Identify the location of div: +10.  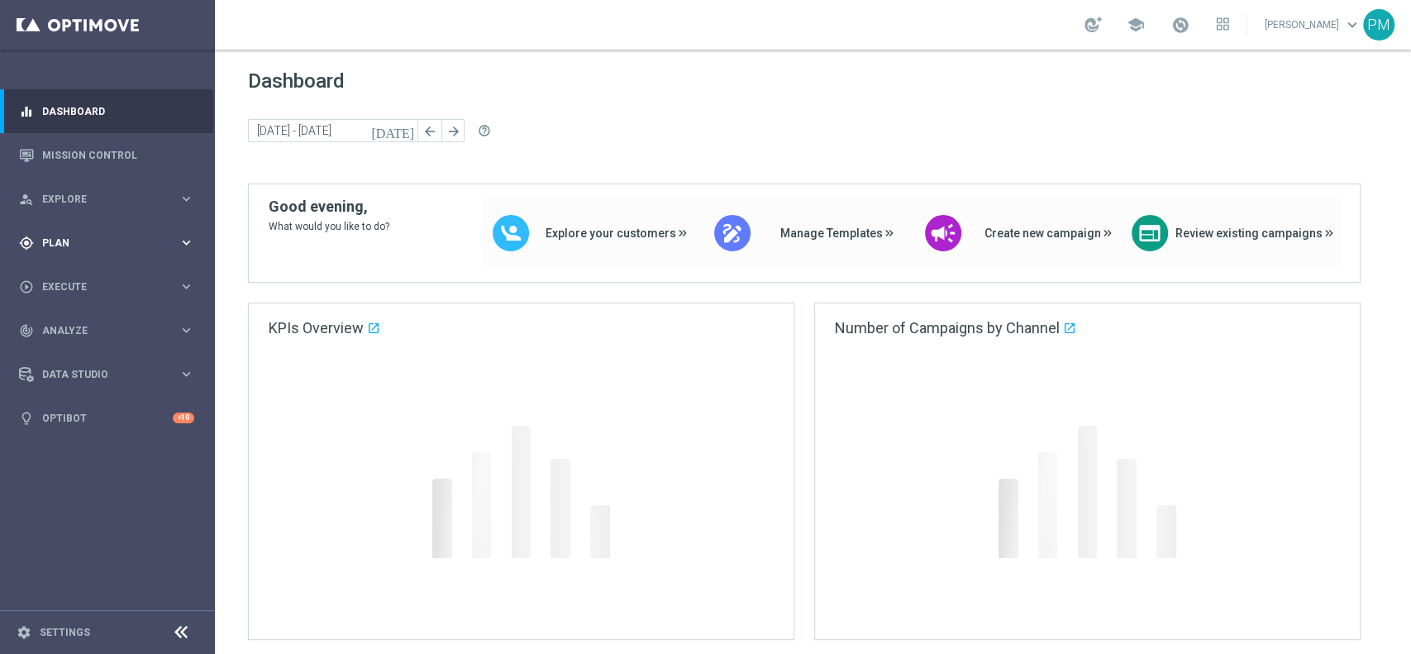
(184, 418).